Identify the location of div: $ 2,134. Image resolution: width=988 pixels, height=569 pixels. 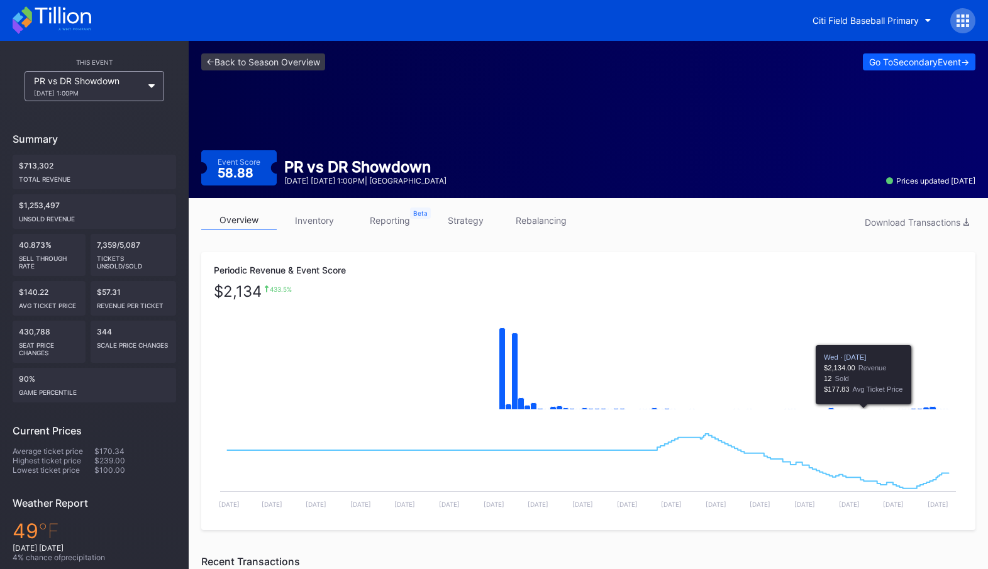
(238, 291).